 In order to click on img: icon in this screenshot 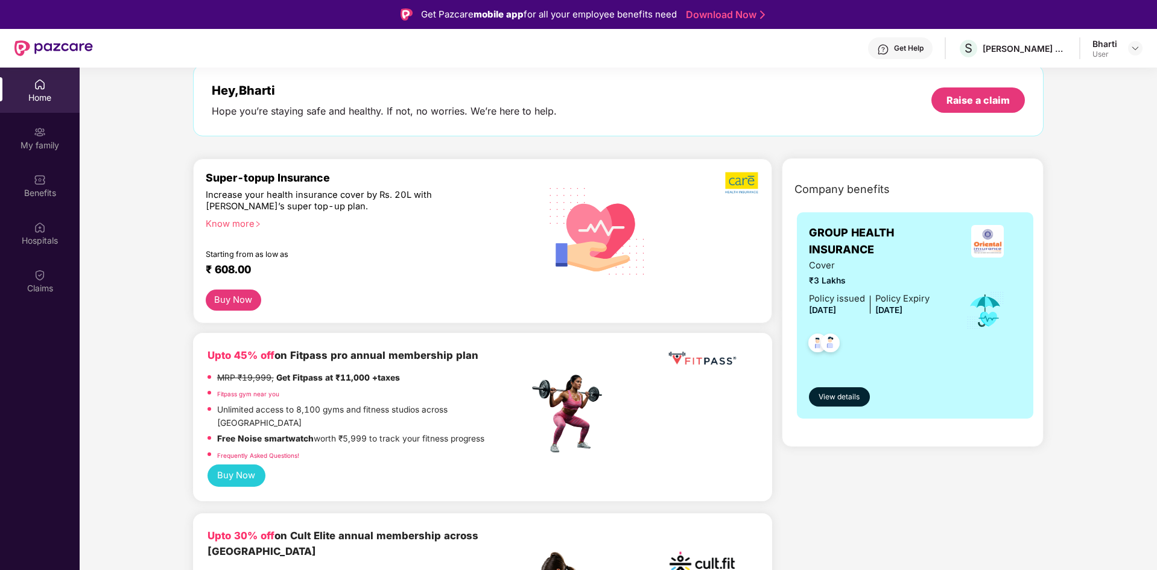, I will do `click(985, 311)`.